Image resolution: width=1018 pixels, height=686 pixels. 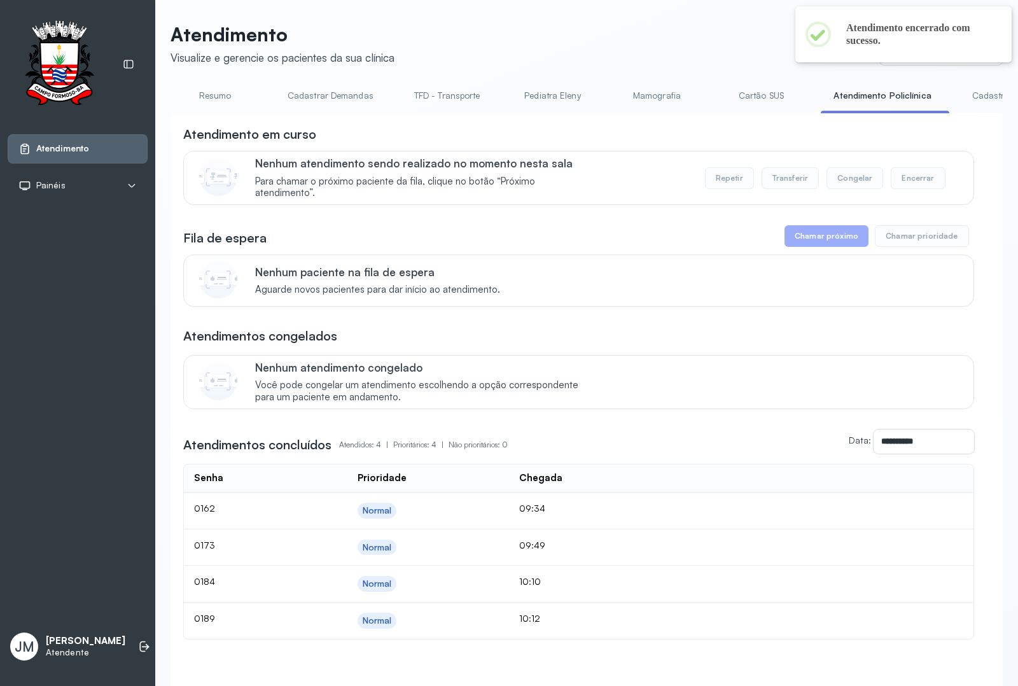 I want to click on a: Mamografia, so click(x=656, y=95).